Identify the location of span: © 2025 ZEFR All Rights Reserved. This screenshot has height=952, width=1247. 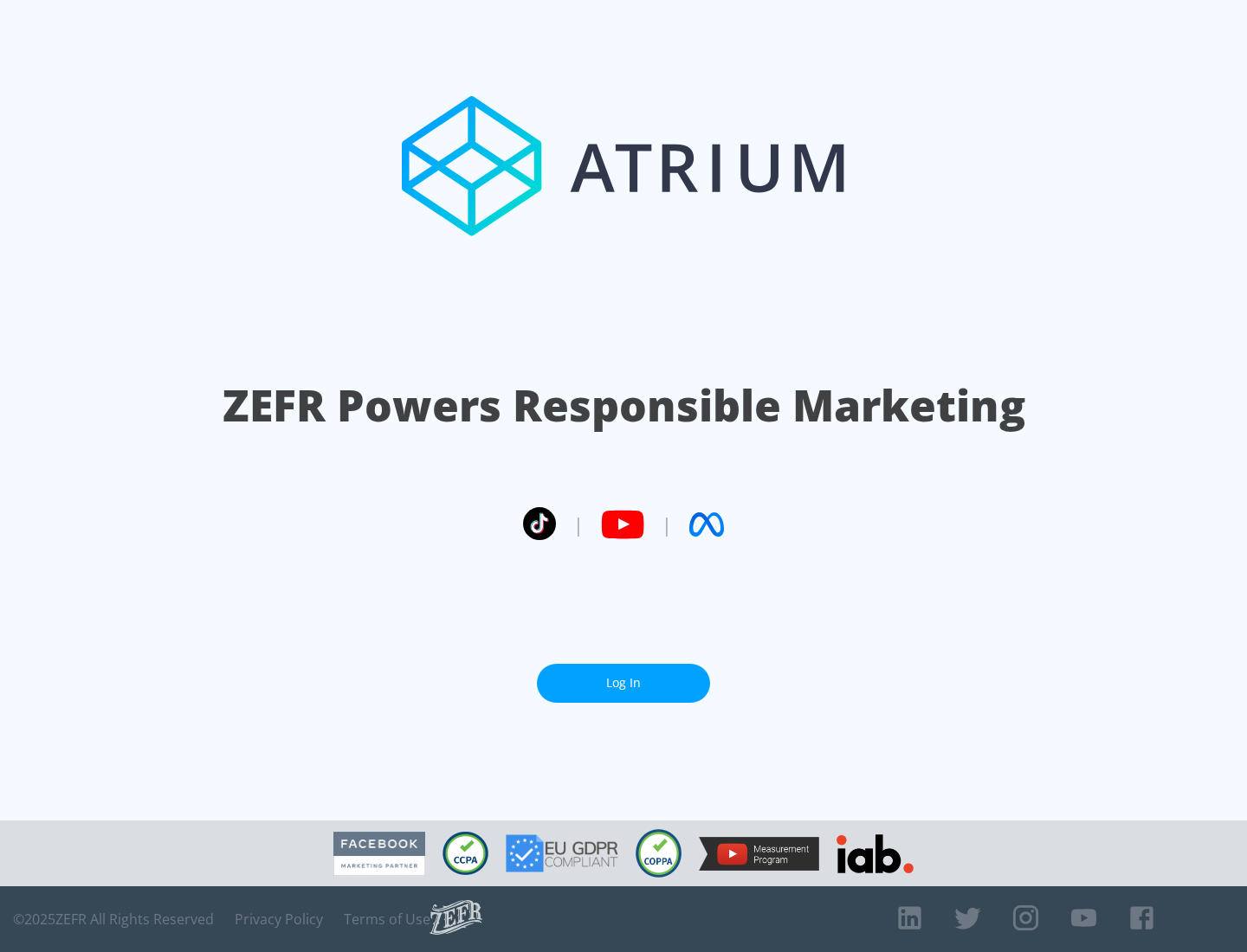
(113, 920).